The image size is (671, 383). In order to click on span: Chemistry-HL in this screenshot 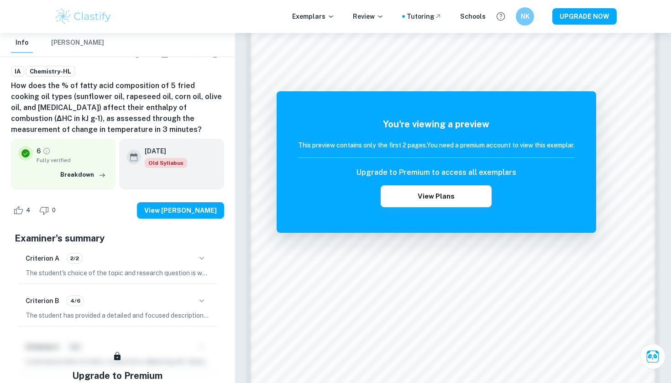, I will do `click(50, 72)`.